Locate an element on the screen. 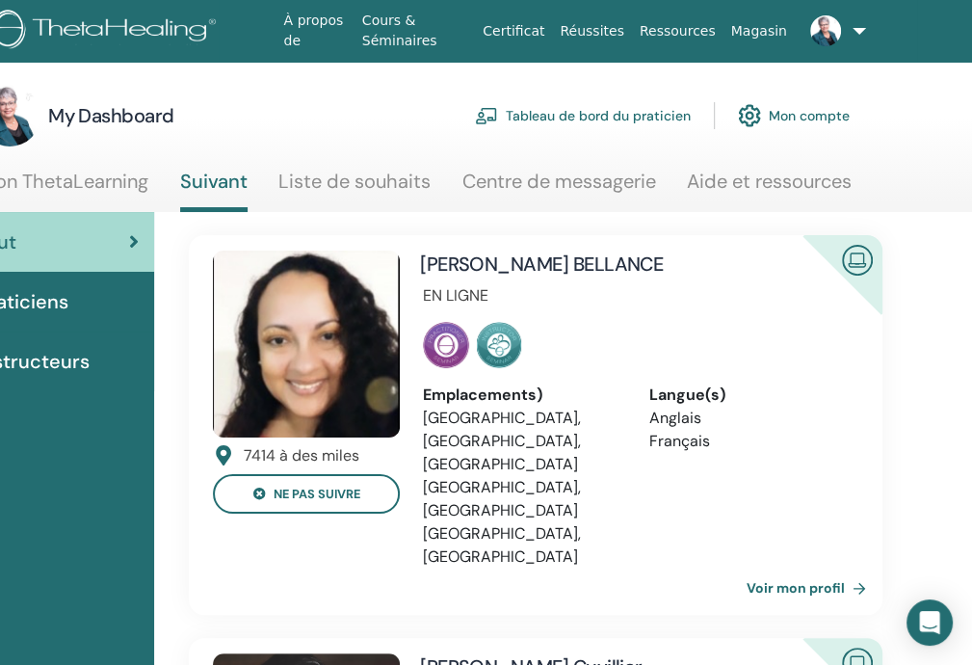 The height and width of the screenshot is (665, 972). p: EN LIGNE is located at coordinates (635, 296).